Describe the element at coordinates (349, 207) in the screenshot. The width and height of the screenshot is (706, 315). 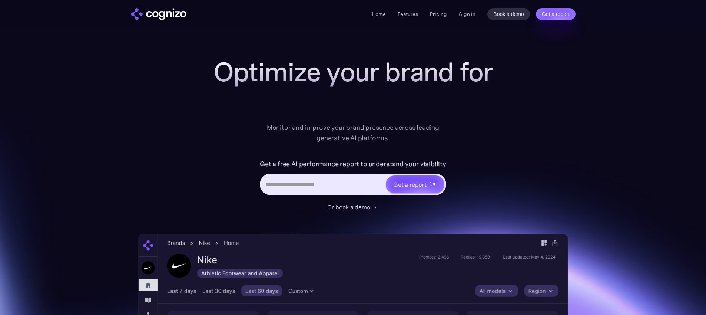
I see `div: Or book a demo` at that location.